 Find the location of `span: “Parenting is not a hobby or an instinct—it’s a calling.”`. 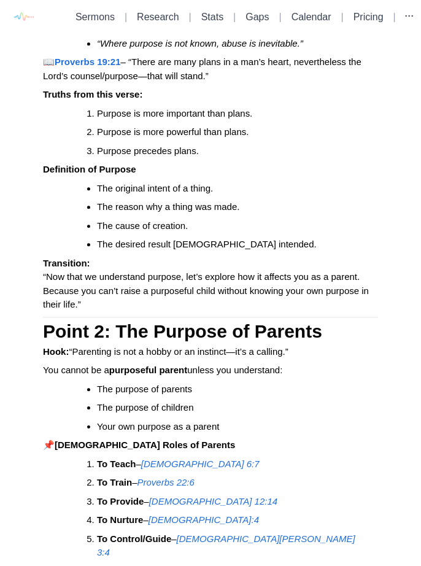

span: “Parenting is not a hobby or an instinct—it’s a calling.” is located at coordinates (179, 351).